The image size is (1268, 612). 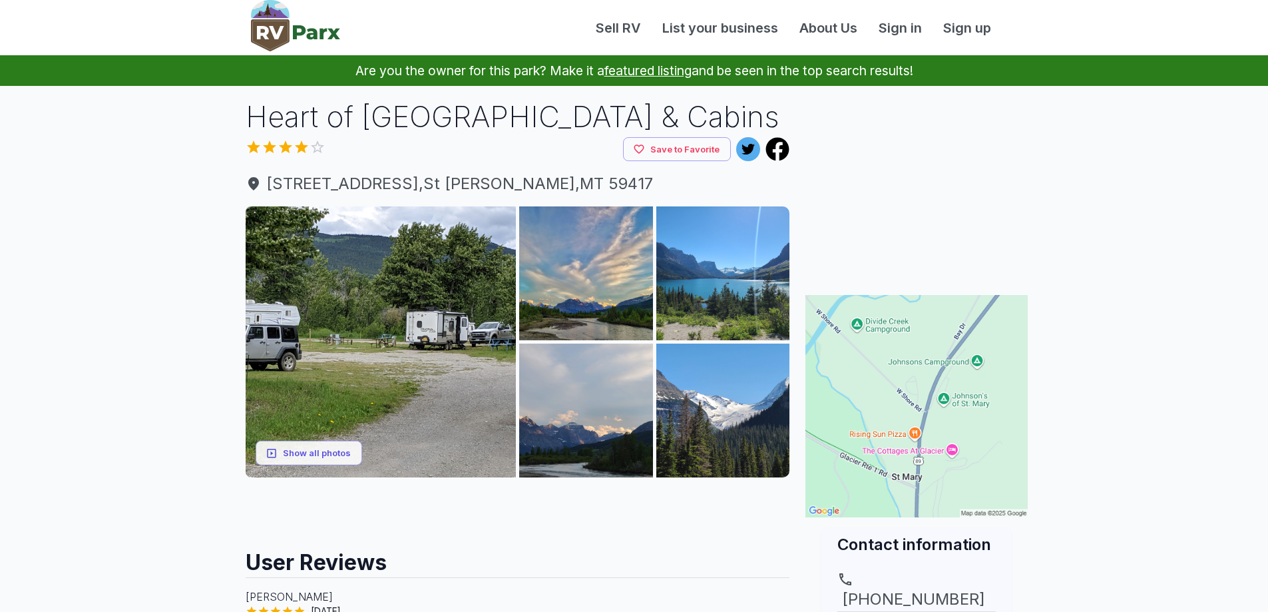 What do you see at coordinates (586, 410) in the screenshot?
I see `img: AAcXr8rMAWmPQWoV1tE4xB3eJAhvnGgNretLJ0UiMWud76-lbHvToa-p3tQyZZa0TsgSFS6eFvV-wTk27Vw64T0XSWNd9RisY...` at bounding box center [586, 410].